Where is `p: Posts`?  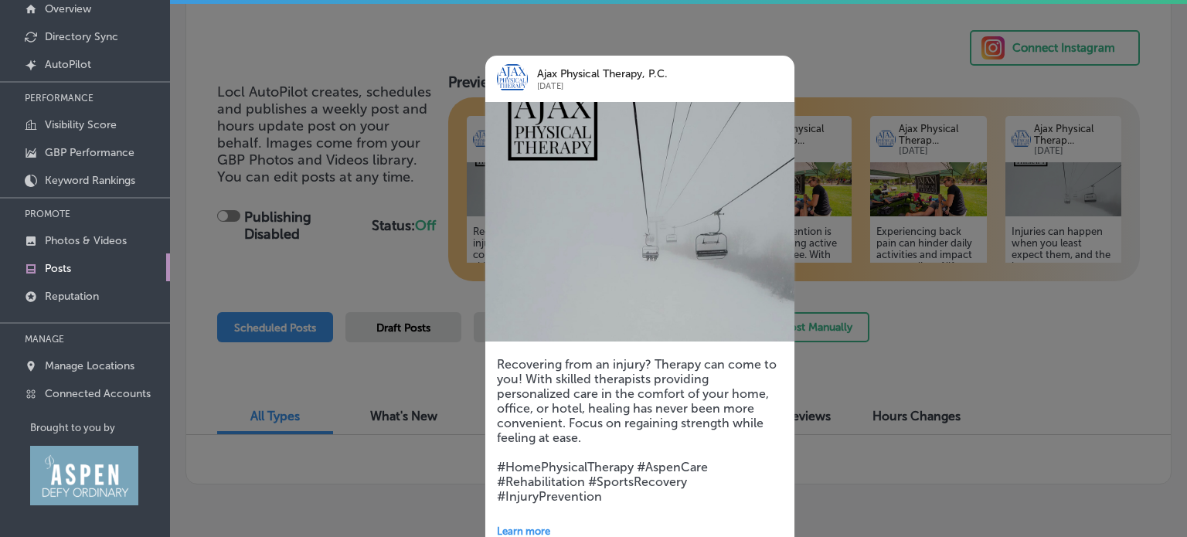 p: Posts is located at coordinates (58, 268).